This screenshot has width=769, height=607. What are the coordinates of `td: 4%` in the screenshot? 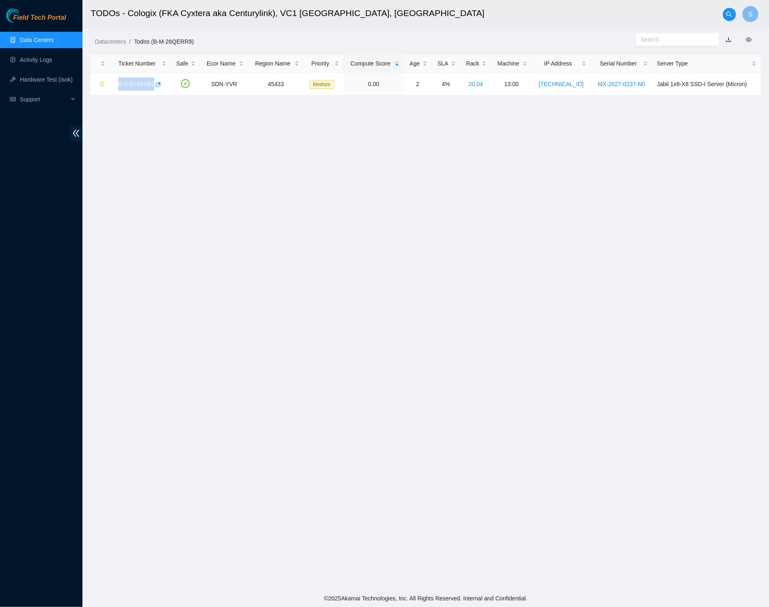 It's located at (446, 84).